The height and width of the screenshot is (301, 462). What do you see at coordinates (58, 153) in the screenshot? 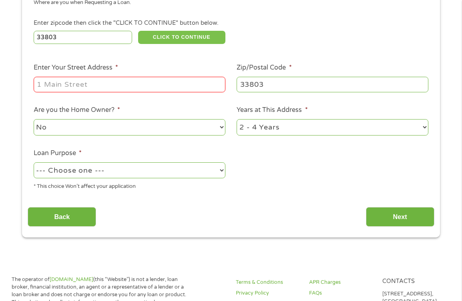
I see `label: Loan Purpose` at bounding box center [58, 153].